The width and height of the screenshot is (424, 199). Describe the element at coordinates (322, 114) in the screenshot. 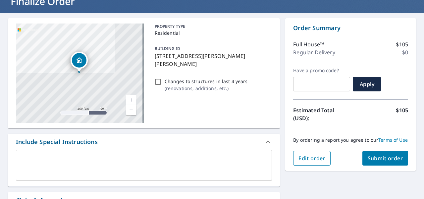

I see `p: Estimated Total (USD):` at that location.